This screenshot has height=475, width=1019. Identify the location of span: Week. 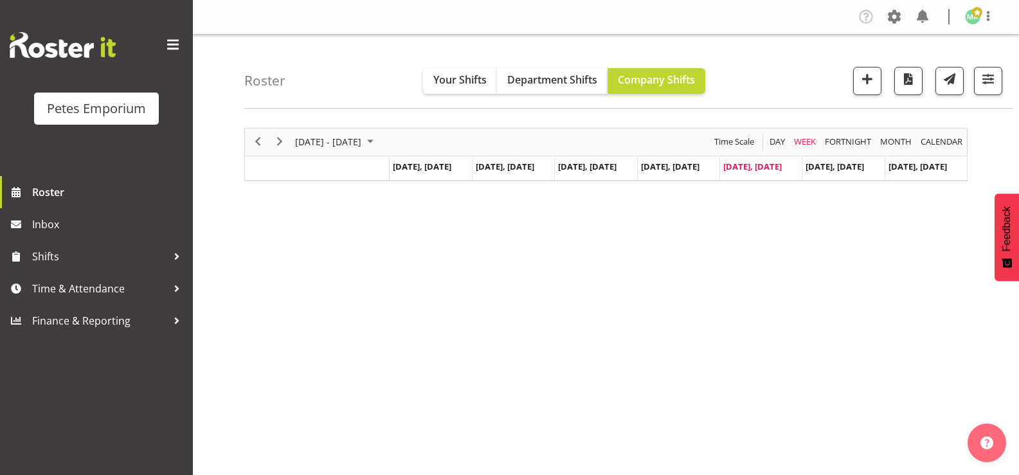
(805, 141).